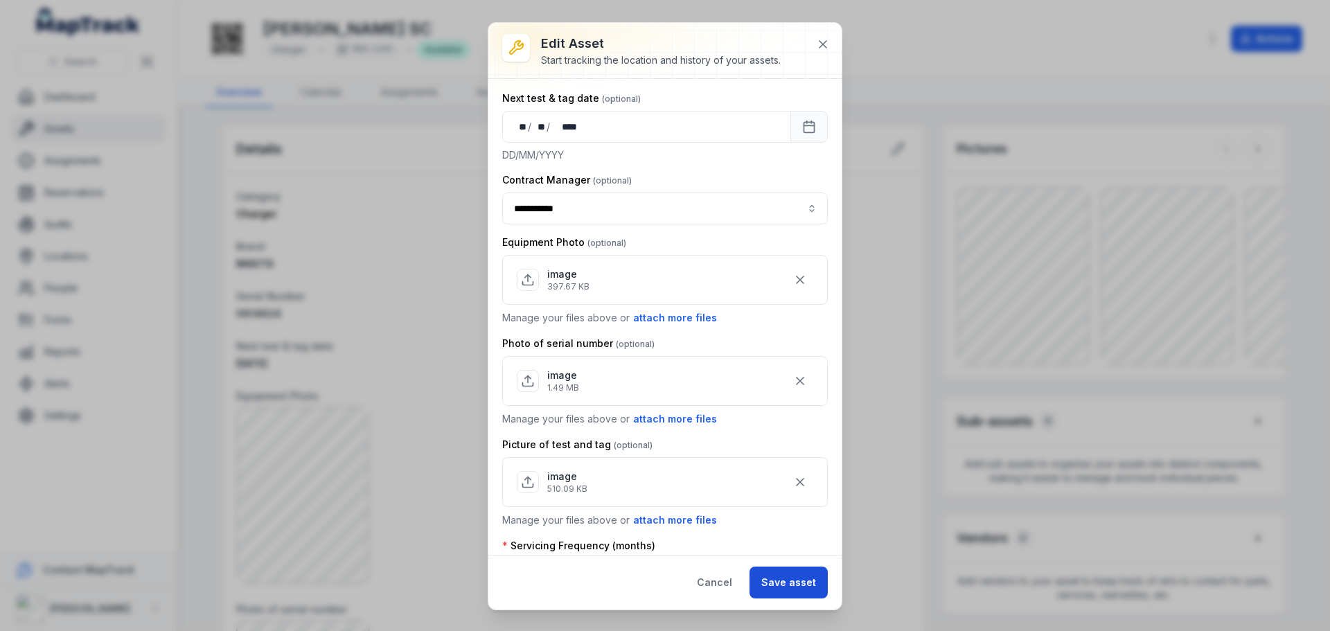  Describe the element at coordinates (661, 44) in the screenshot. I see `h3: Edit asset` at that location.